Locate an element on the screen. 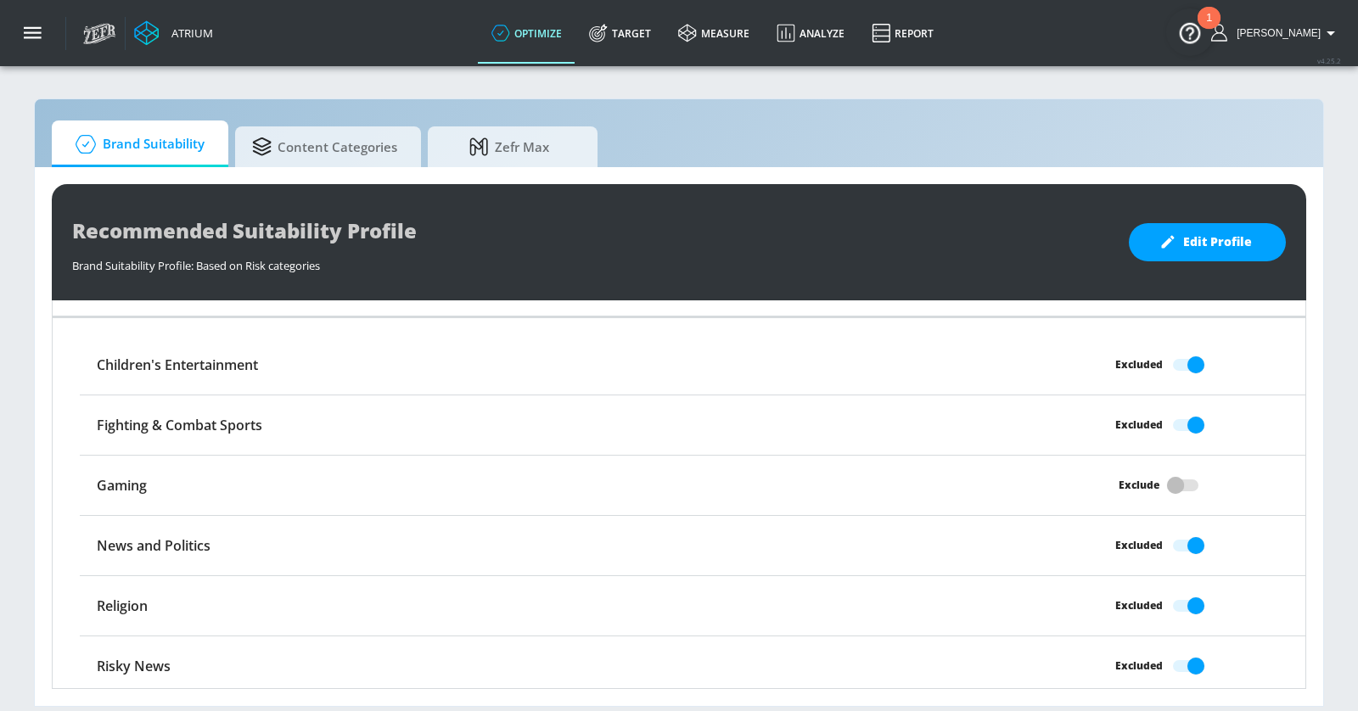 Image resolution: width=1358 pixels, height=711 pixels. a: Report is located at coordinates (902, 33).